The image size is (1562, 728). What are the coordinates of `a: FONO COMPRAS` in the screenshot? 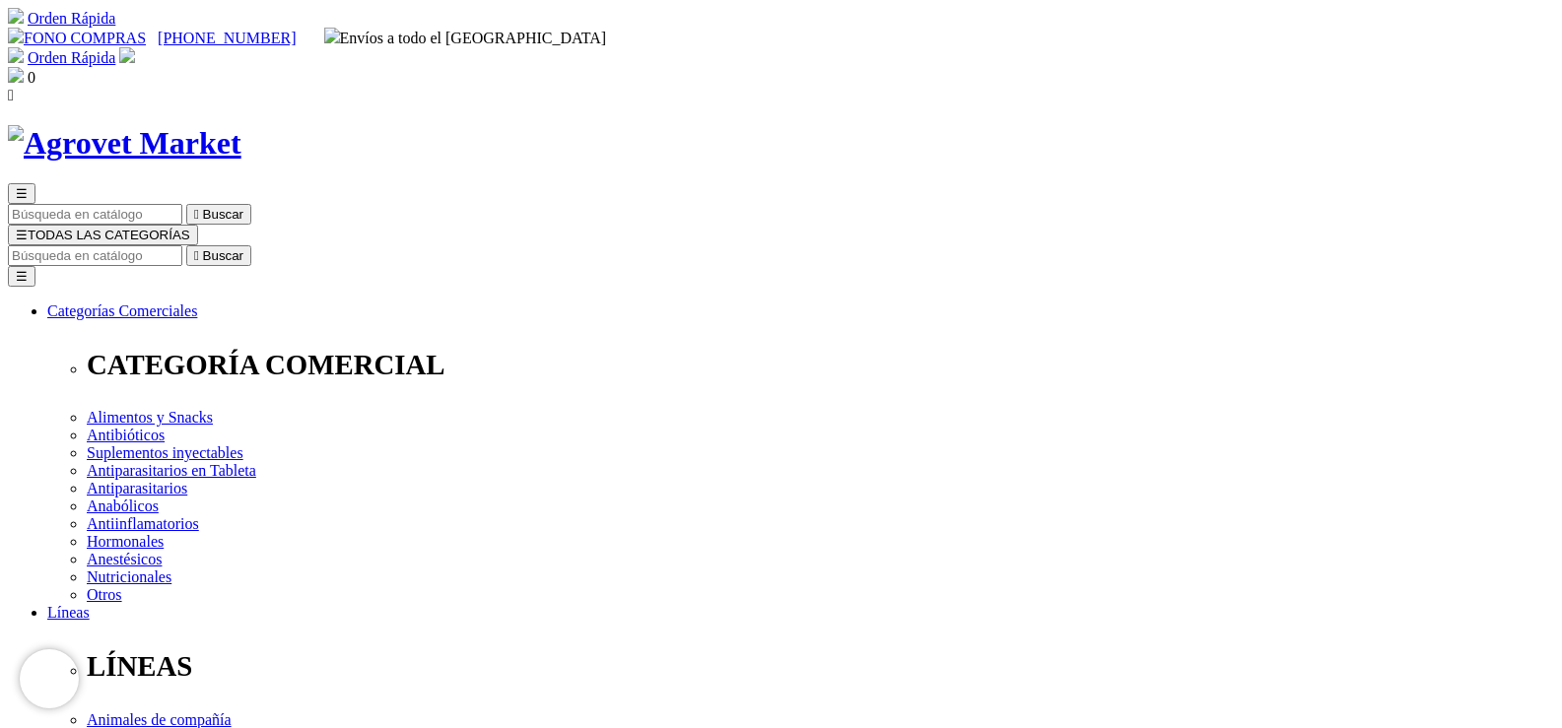 It's located at (77, 37).